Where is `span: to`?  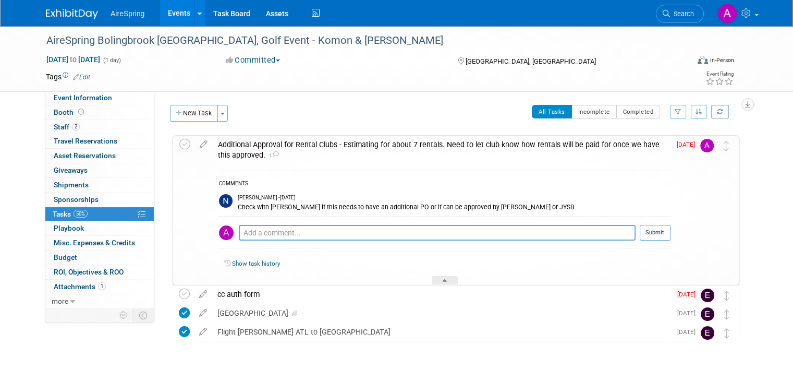 span: to is located at coordinates (73, 59).